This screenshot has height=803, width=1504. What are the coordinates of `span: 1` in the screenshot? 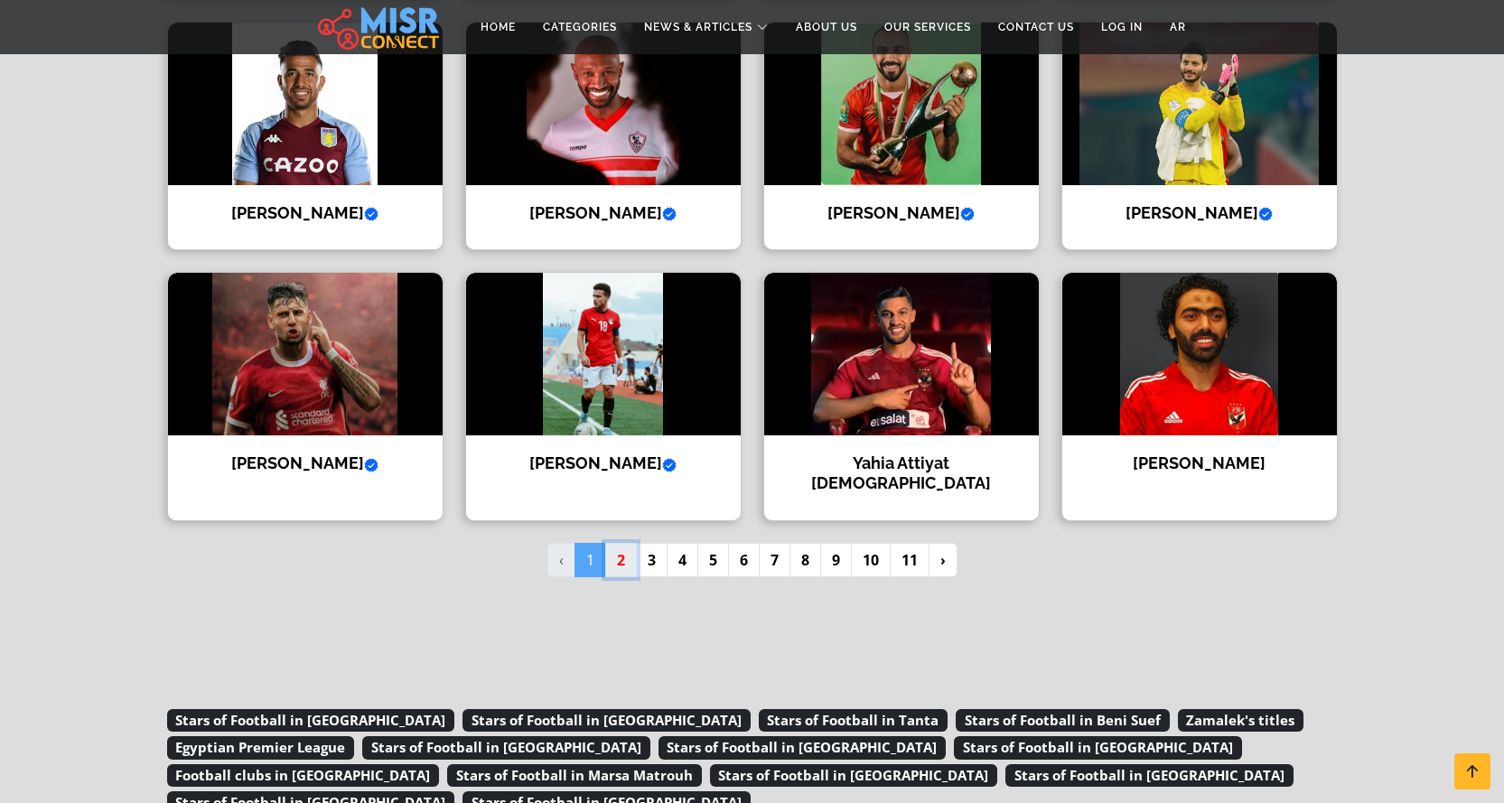 It's located at (590, 560).